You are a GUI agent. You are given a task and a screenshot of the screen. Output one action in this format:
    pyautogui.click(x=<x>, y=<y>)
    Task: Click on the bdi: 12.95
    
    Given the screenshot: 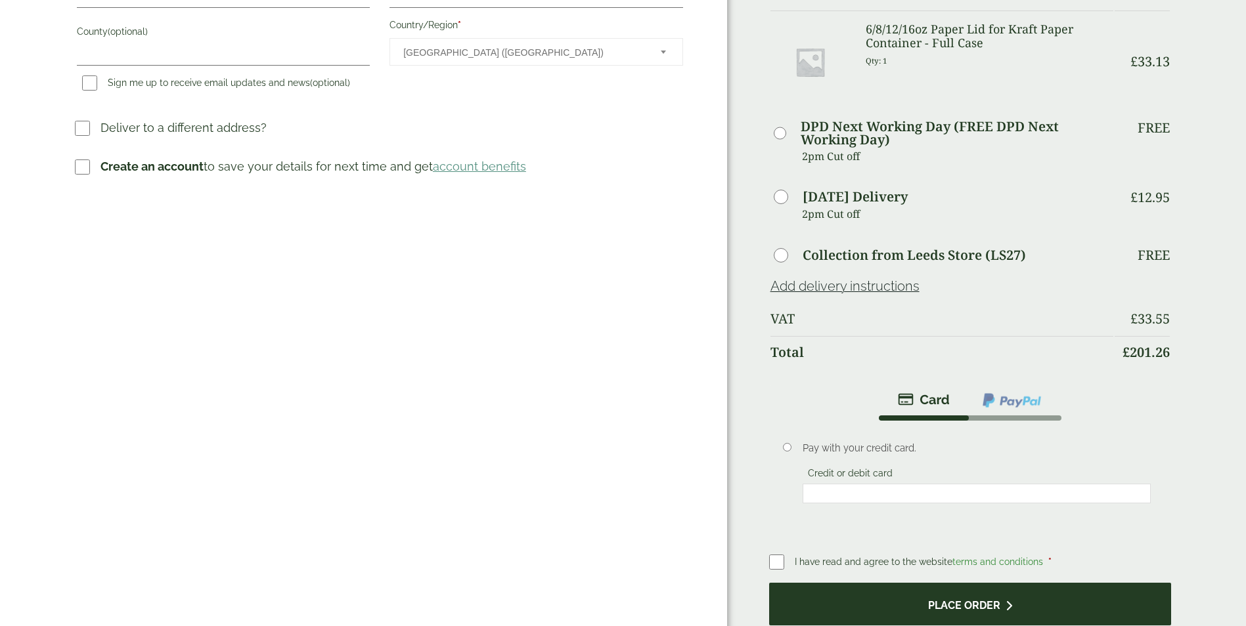 What is the action you would take?
    pyautogui.click(x=1150, y=197)
    